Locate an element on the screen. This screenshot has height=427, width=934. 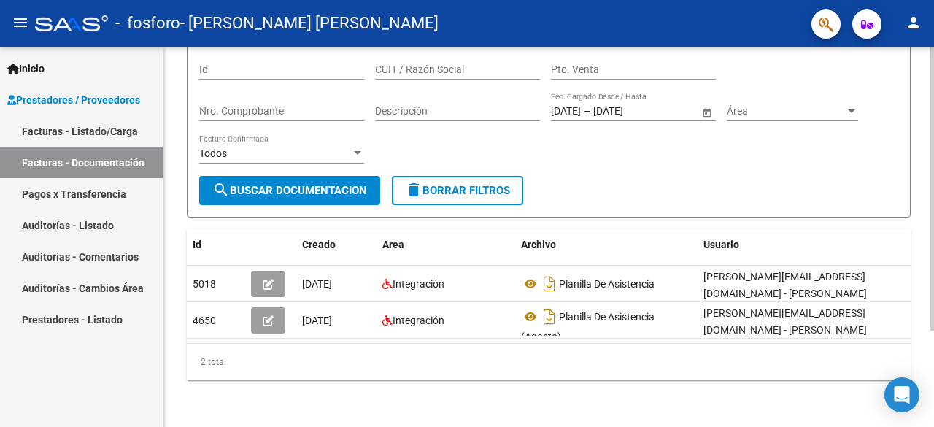
span: Area is located at coordinates (393, 244).